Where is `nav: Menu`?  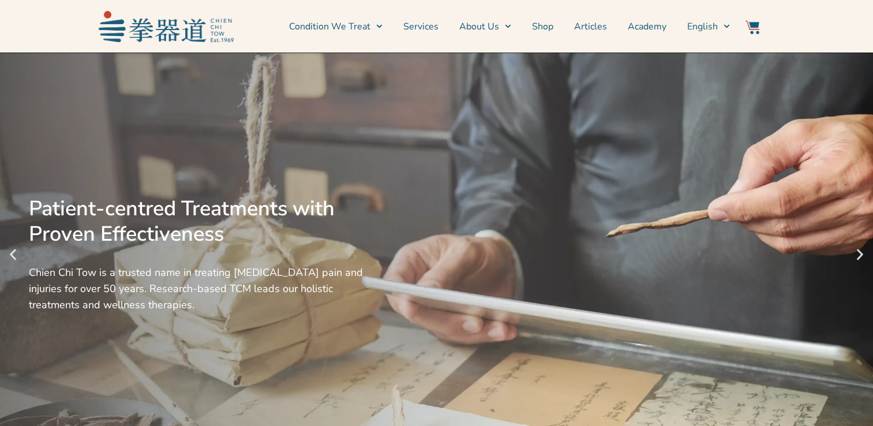 nav: Menu is located at coordinates (485, 27).